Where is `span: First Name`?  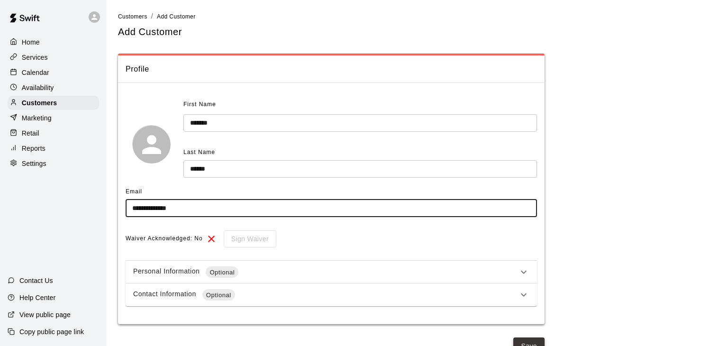 span: First Name is located at coordinates (199, 105).